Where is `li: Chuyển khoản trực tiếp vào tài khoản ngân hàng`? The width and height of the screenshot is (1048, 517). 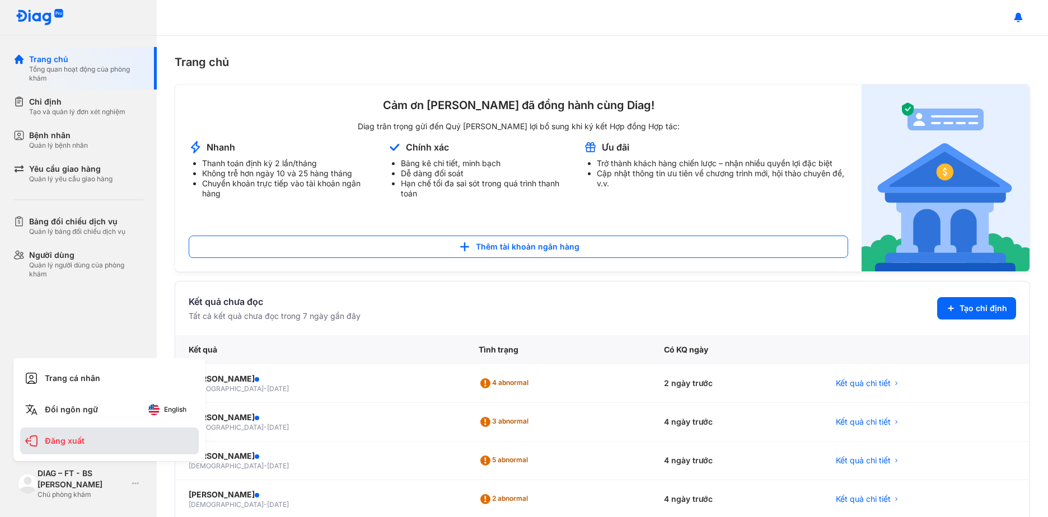
li: Chuyển khoản trực tiếp vào tài khoản ngân hàng is located at coordinates (288, 189).